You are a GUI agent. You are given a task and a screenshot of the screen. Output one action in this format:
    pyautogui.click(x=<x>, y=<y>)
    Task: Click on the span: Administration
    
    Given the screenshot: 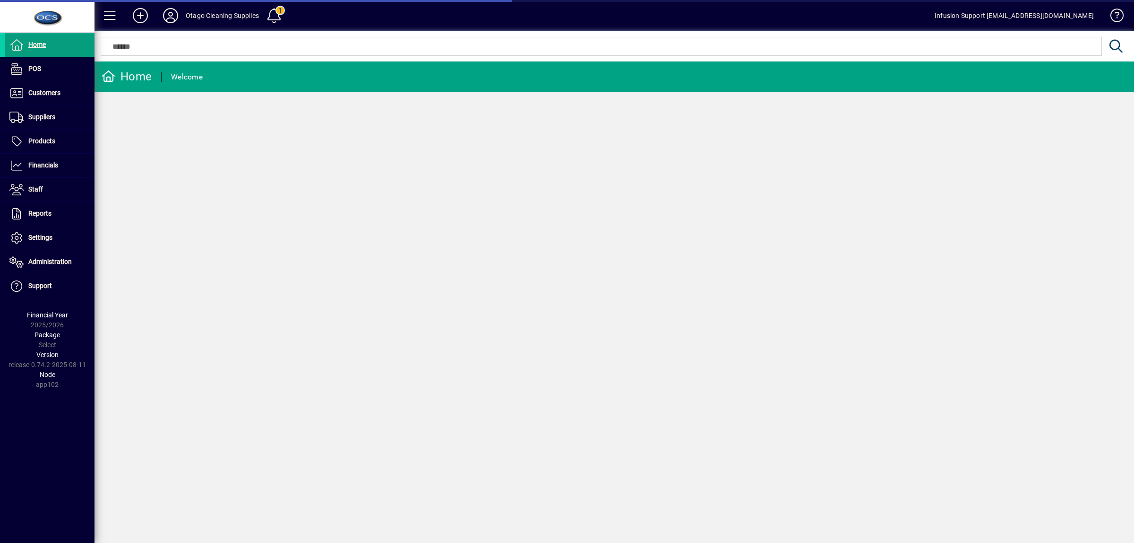 What is the action you would take?
    pyautogui.click(x=50, y=261)
    